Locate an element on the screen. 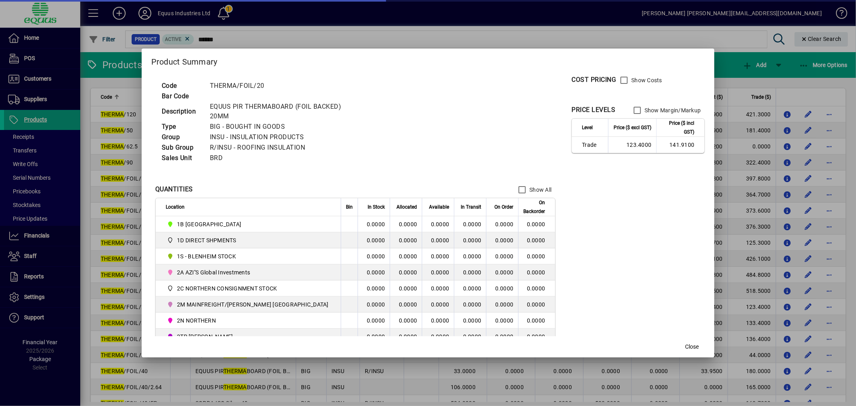 The image size is (856, 406). td: Bar Code is located at coordinates (182, 96).